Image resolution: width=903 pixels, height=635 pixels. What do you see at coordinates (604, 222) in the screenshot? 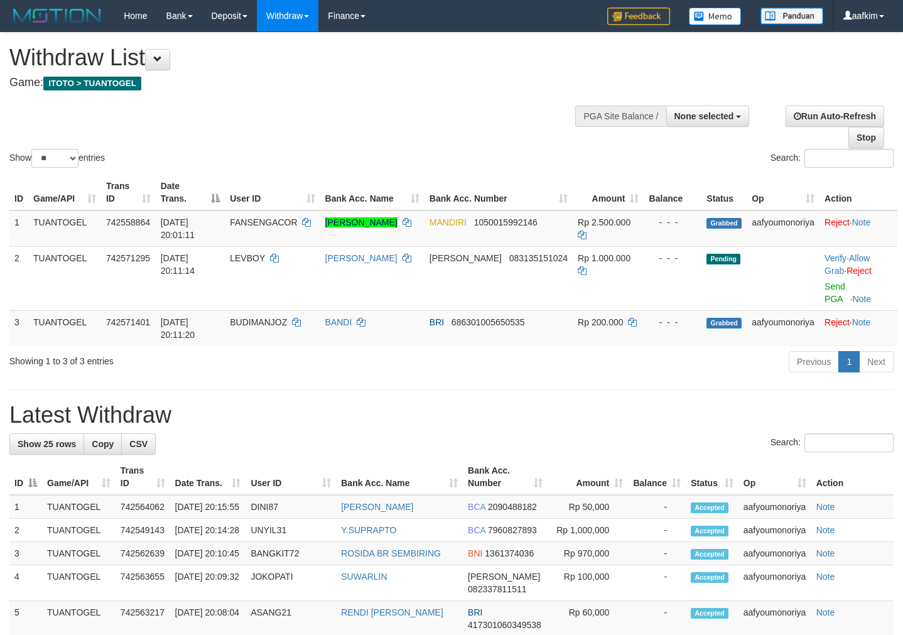
I see `span: Rp 2.500.000` at bounding box center [604, 222].